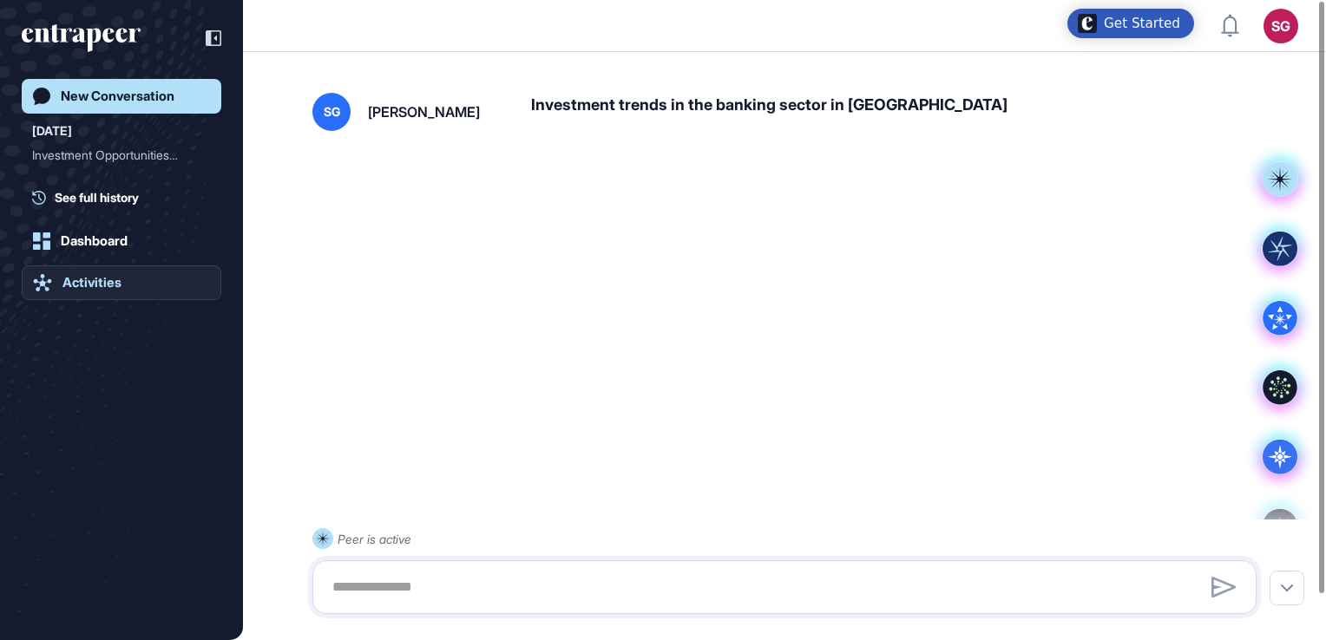 Image resolution: width=1326 pixels, height=640 pixels. Describe the element at coordinates (1281, 26) in the screenshot. I see `div: SG` at that location.